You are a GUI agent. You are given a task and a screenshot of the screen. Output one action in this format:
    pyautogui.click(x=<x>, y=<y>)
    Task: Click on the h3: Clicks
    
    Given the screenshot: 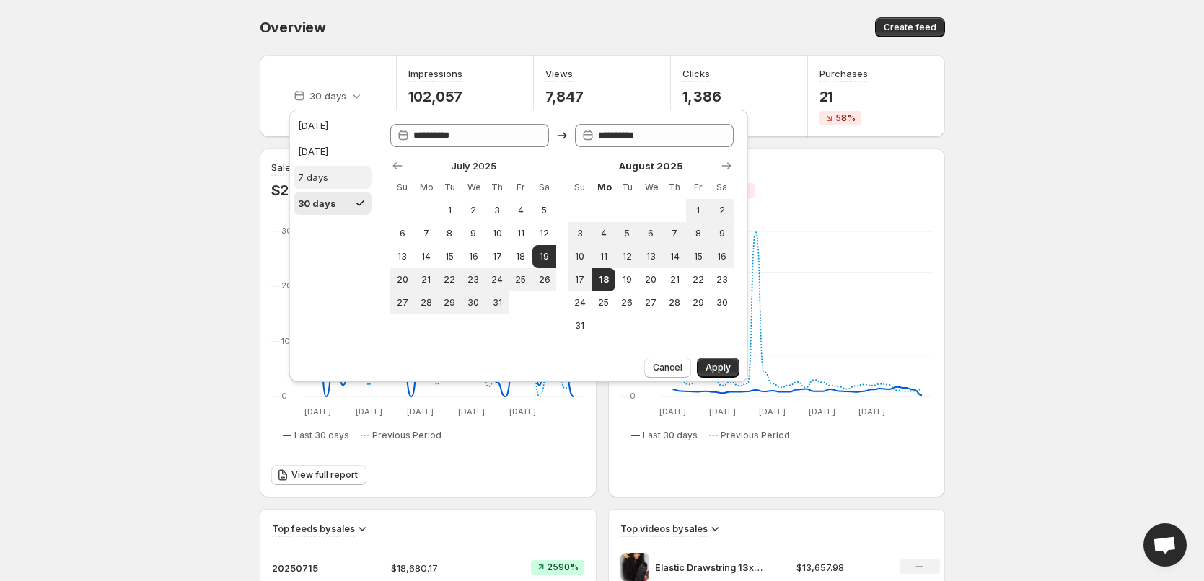 What is the action you would take?
    pyautogui.click(x=696, y=74)
    